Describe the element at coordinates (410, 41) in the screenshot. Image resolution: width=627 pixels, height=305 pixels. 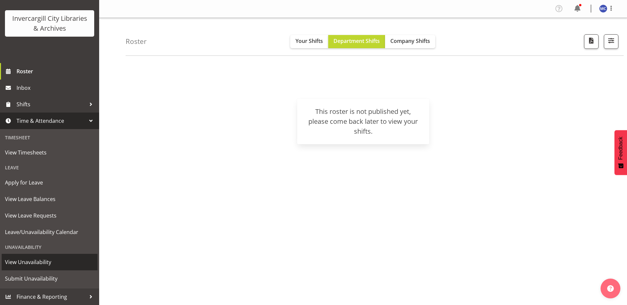
I see `span: Company Shifts` at that location.